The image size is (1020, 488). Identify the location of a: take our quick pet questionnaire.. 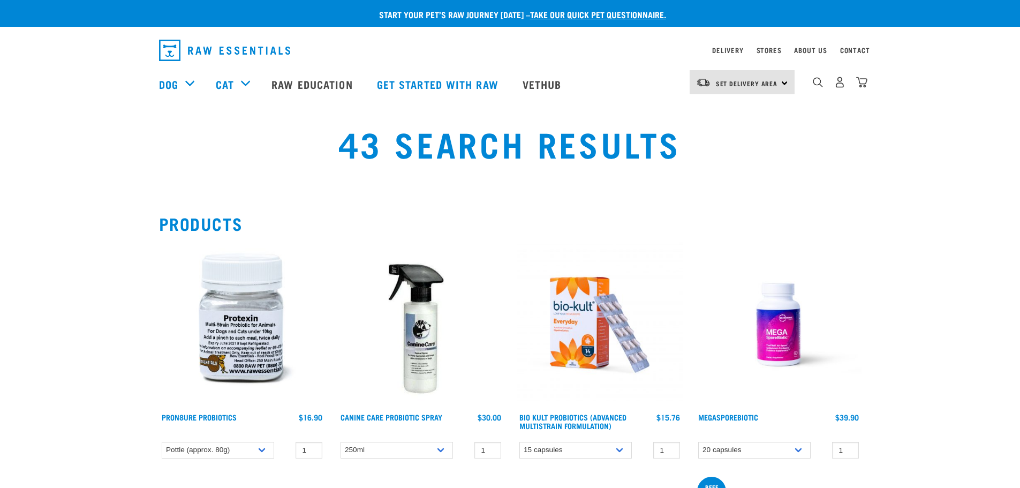
(598, 14).